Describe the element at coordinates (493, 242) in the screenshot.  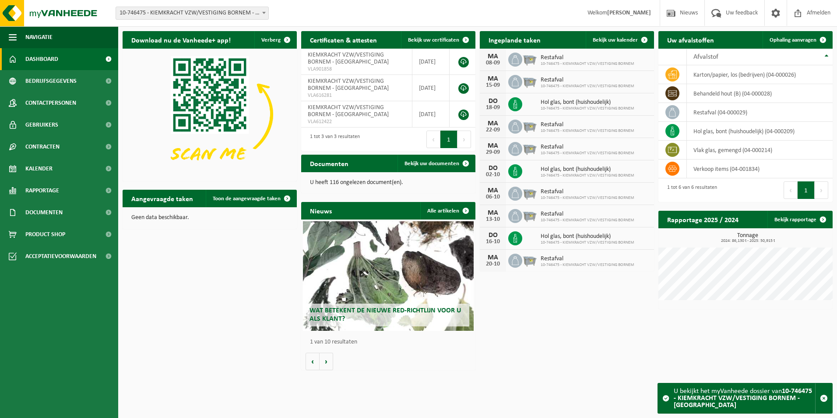
I see `div: 16-10` at that location.